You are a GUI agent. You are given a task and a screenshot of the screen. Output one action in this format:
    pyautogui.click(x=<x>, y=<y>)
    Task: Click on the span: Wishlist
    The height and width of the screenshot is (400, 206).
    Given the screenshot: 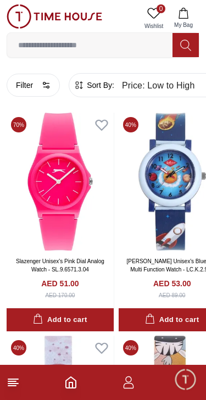 What is the action you would take?
    pyautogui.click(x=154, y=26)
    